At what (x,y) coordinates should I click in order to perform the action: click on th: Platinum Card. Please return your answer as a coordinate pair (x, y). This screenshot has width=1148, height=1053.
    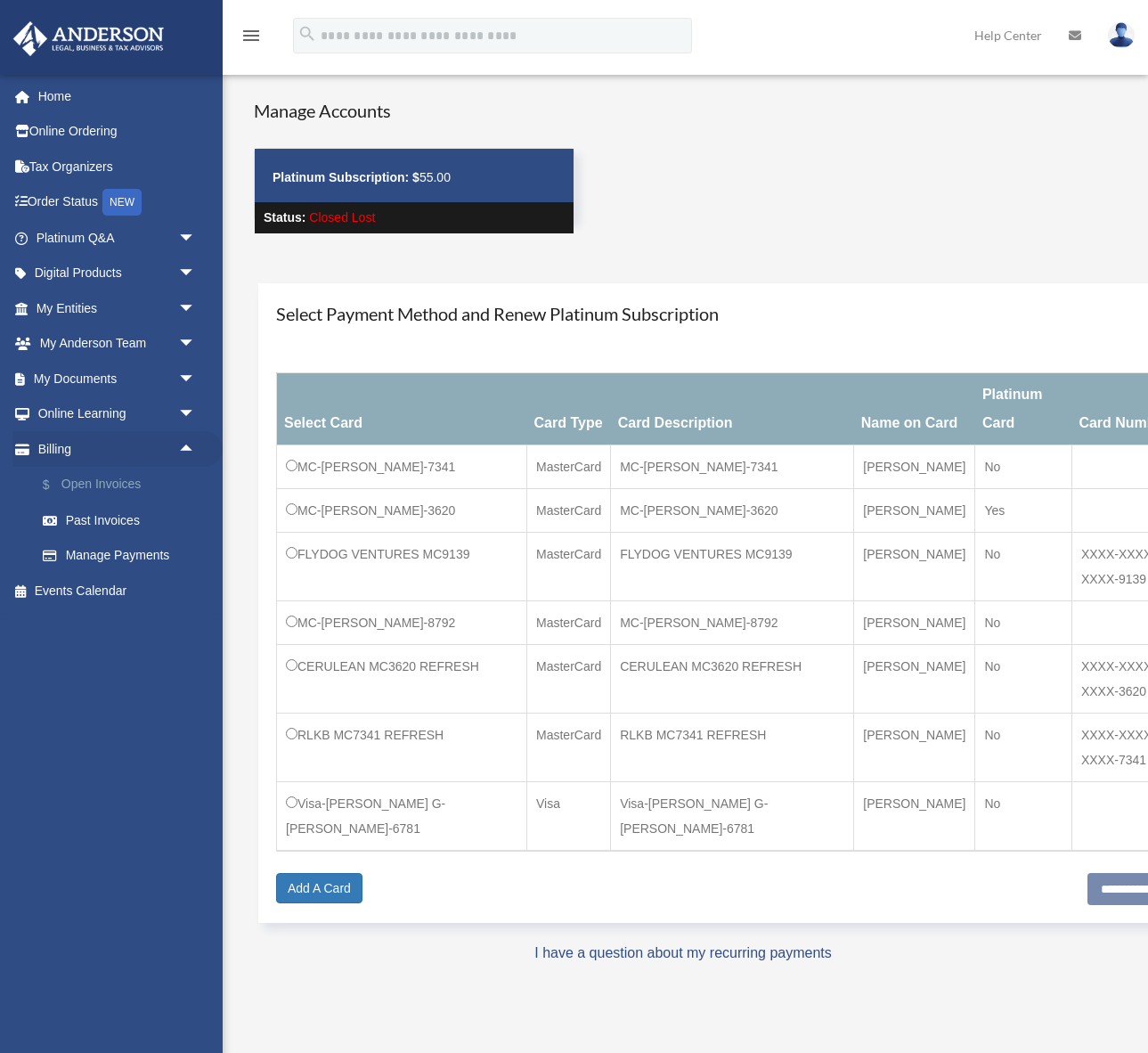
    Looking at the image, I should click on (1024, 409).